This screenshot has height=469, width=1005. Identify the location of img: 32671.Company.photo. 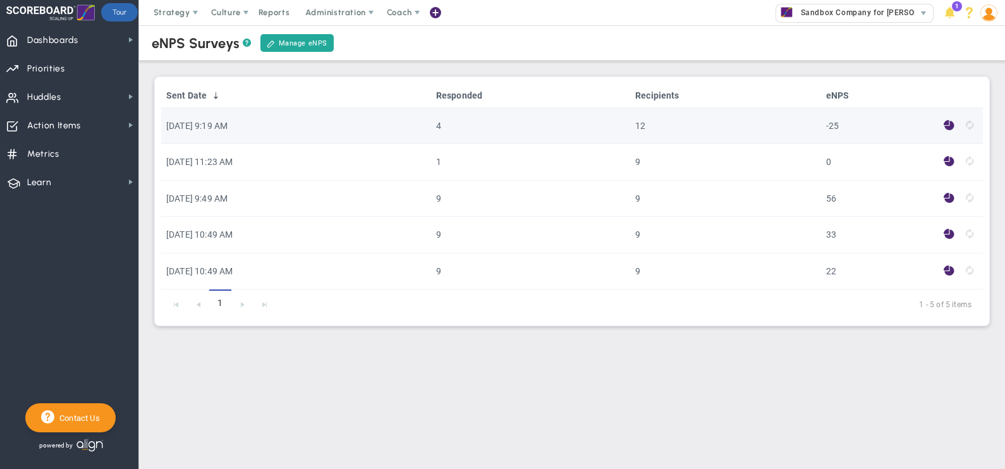
(786, 12).